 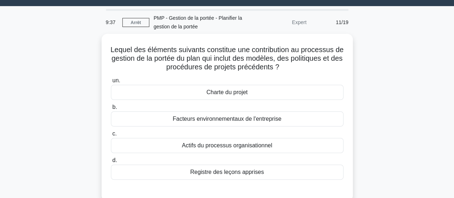 I want to click on font: Expert, so click(x=299, y=22).